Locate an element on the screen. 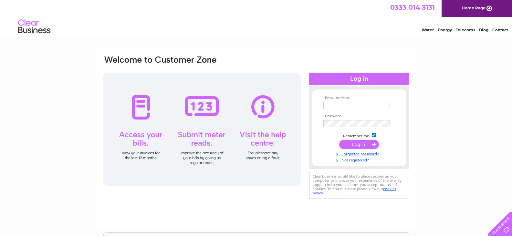 The height and width of the screenshot is (236, 512). a: Water is located at coordinates (427, 30).